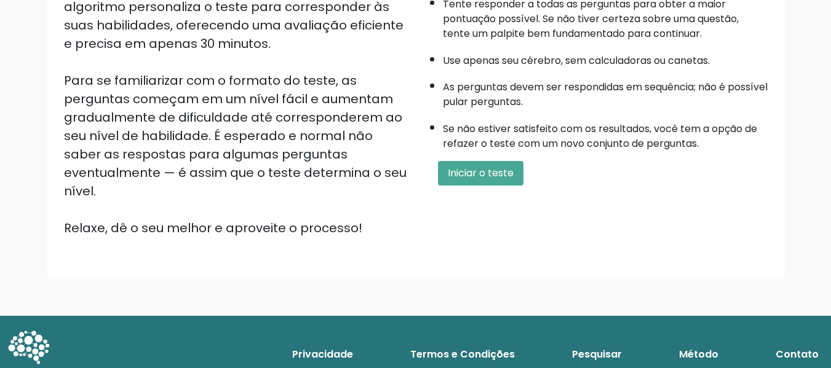 Image resolution: width=831 pixels, height=368 pixels. Describe the element at coordinates (462, 355) in the screenshot. I see `a: Termos e Condições` at that location.